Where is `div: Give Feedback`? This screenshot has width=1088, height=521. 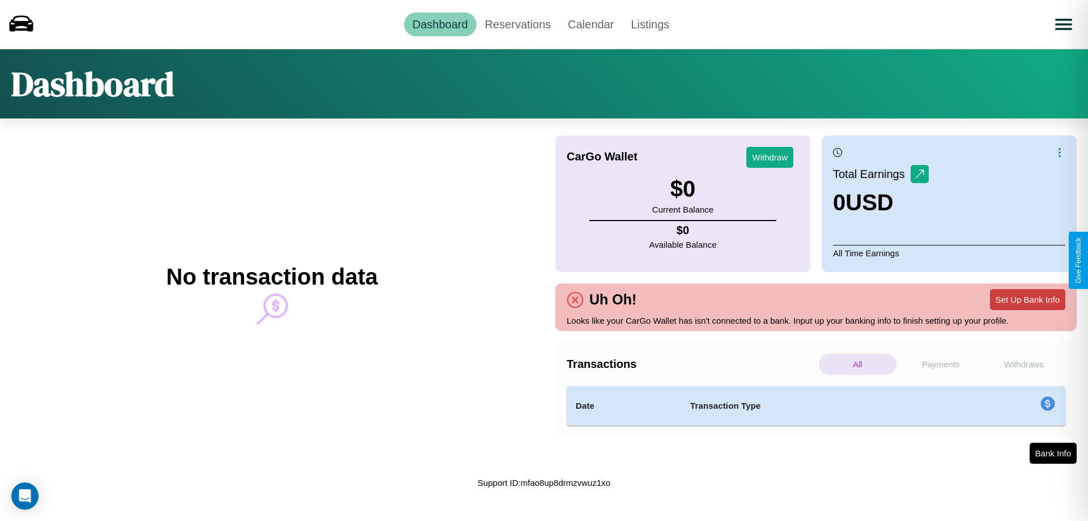
div: Give Feedback is located at coordinates (1078, 260).